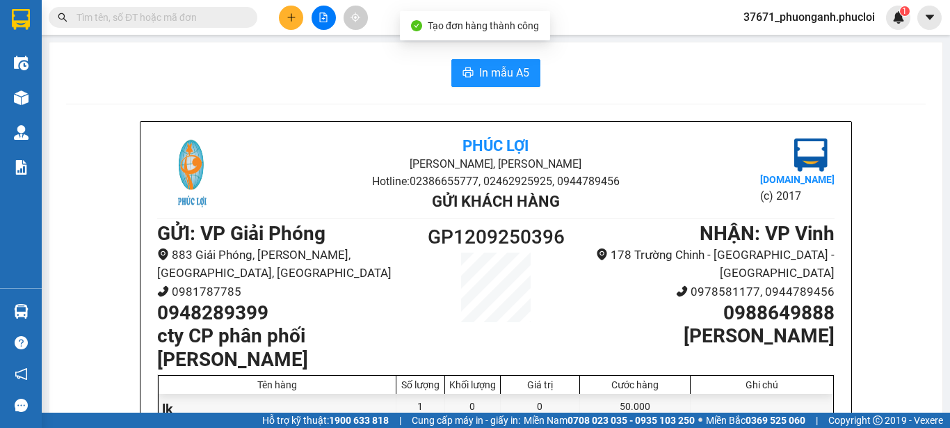 Image resolution: width=950 pixels, height=428 pixels. What do you see at coordinates (767, 233) in the screenshot?
I see `b: NHẬN : VP Vinh` at bounding box center [767, 233].